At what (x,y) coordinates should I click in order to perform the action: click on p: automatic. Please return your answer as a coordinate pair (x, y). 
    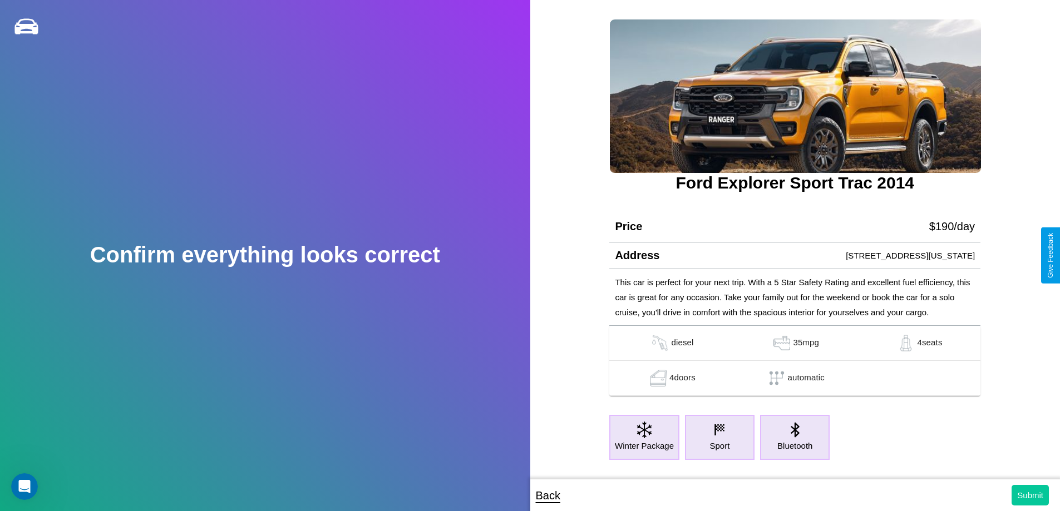
    Looking at the image, I should click on (806, 378).